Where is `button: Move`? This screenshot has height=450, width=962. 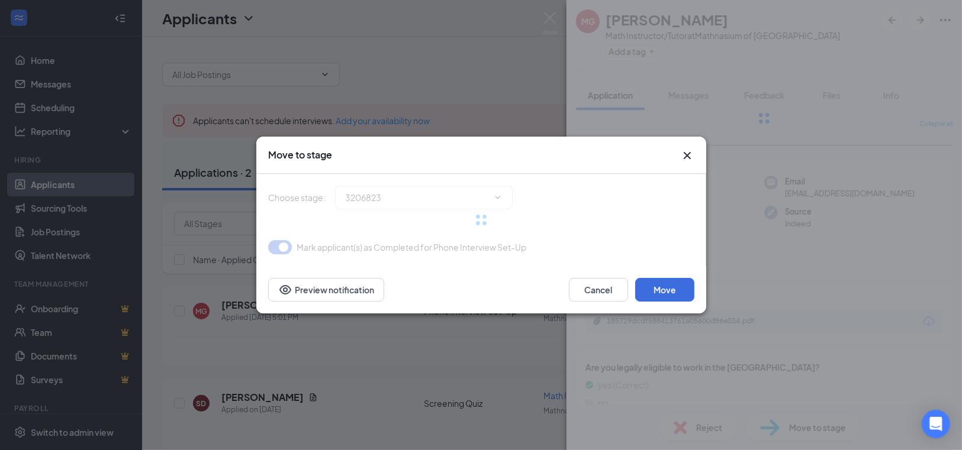
button: Move is located at coordinates (665, 290).